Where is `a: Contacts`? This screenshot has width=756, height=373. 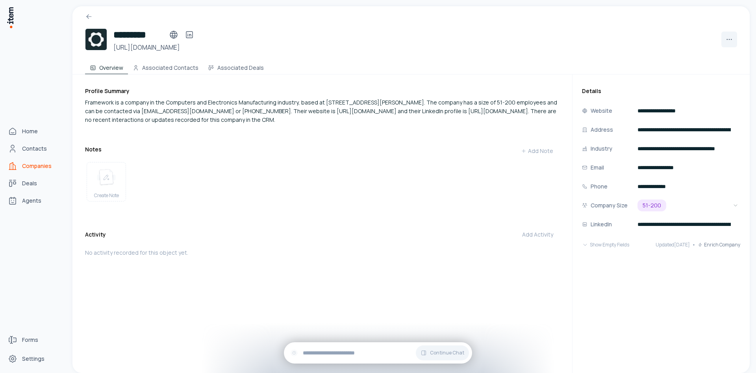
a: Contacts is located at coordinates (35, 149).